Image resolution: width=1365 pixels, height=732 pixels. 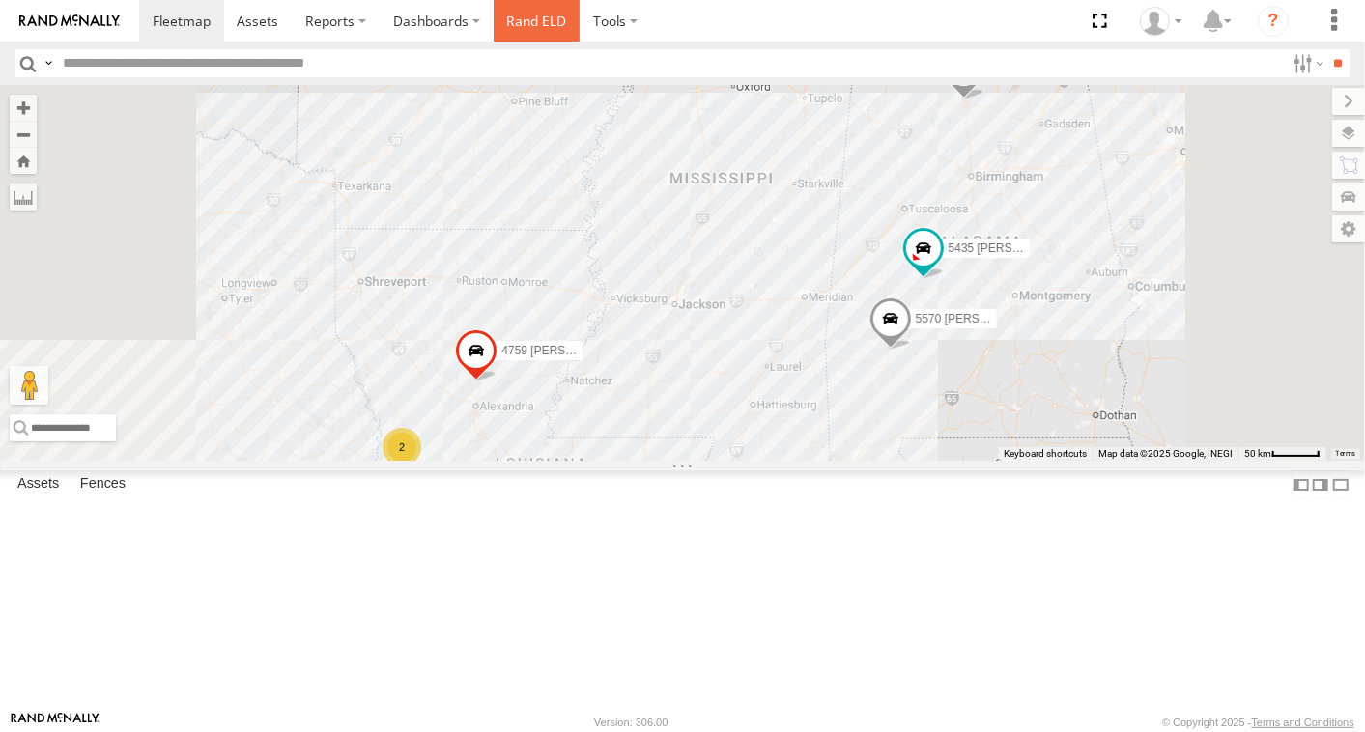 I want to click on img: rand-logo.svg, so click(x=70, y=21).